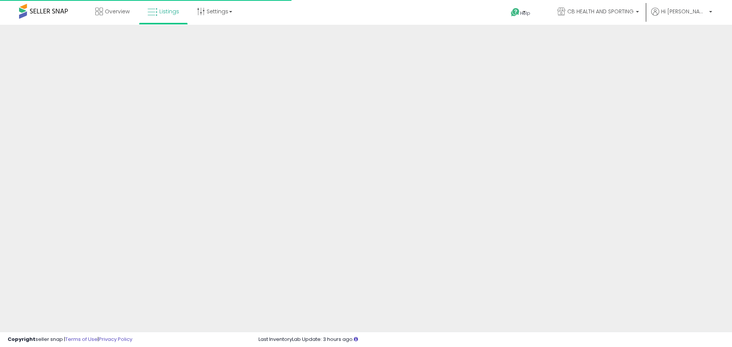 This screenshot has height=347, width=732. I want to click on span: Overview, so click(117, 11).